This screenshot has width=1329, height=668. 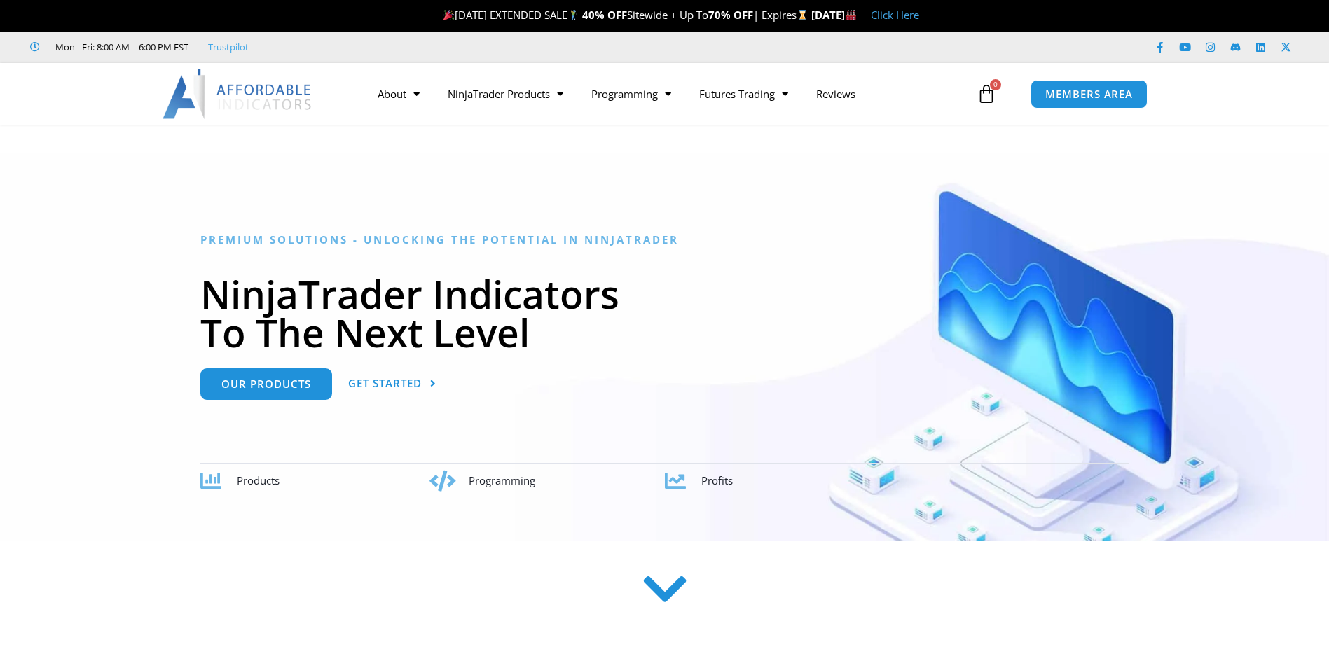 What do you see at coordinates (266, 384) in the screenshot?
I see `a: Our Products` at bounding box center [266, 384].